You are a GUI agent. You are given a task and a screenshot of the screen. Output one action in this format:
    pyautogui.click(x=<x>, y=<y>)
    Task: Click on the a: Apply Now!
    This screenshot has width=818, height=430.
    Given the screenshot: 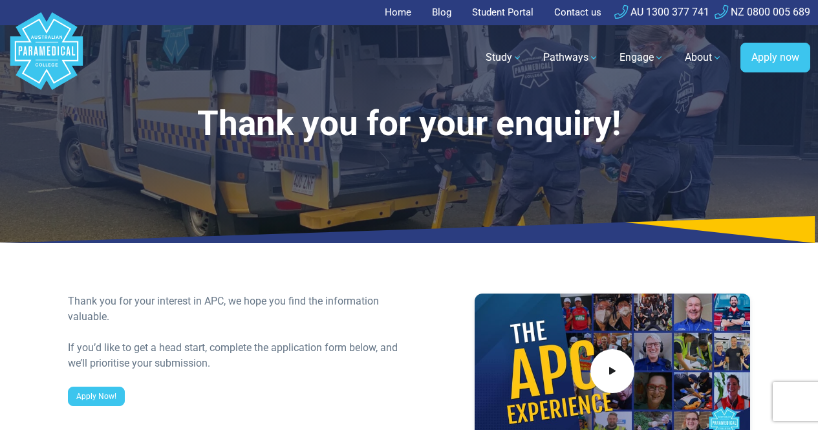 What is the action you would take?
    pyautogui.click(x=96, y=396)
    